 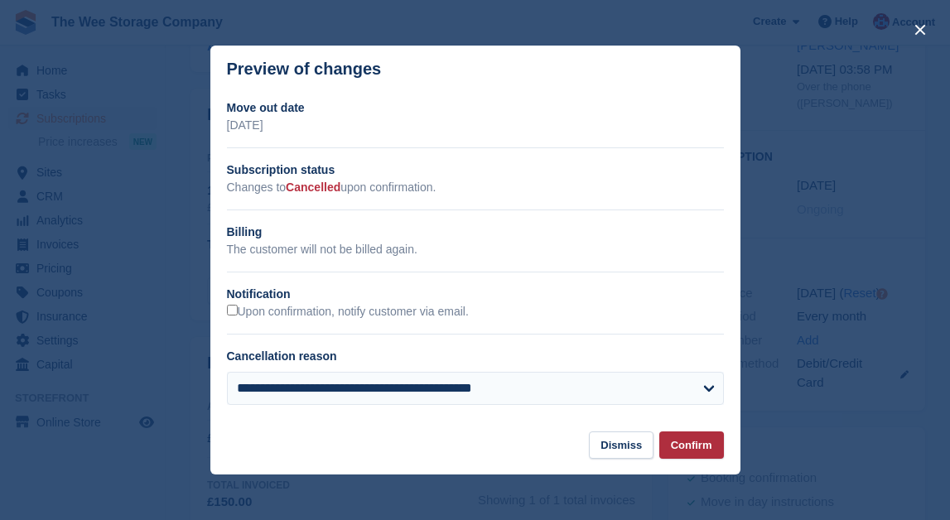 What do you see at coordinates (476, 249) in the screenshot?
I see `p: The customer will not be billed again.` at bounding box center [476, 249].